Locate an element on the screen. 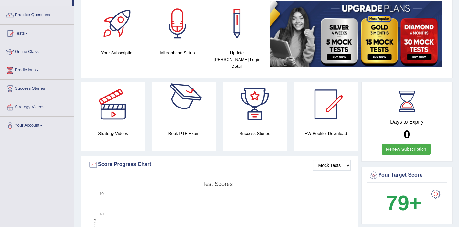  div: Your Target Score is located at coordinates (407, 175).